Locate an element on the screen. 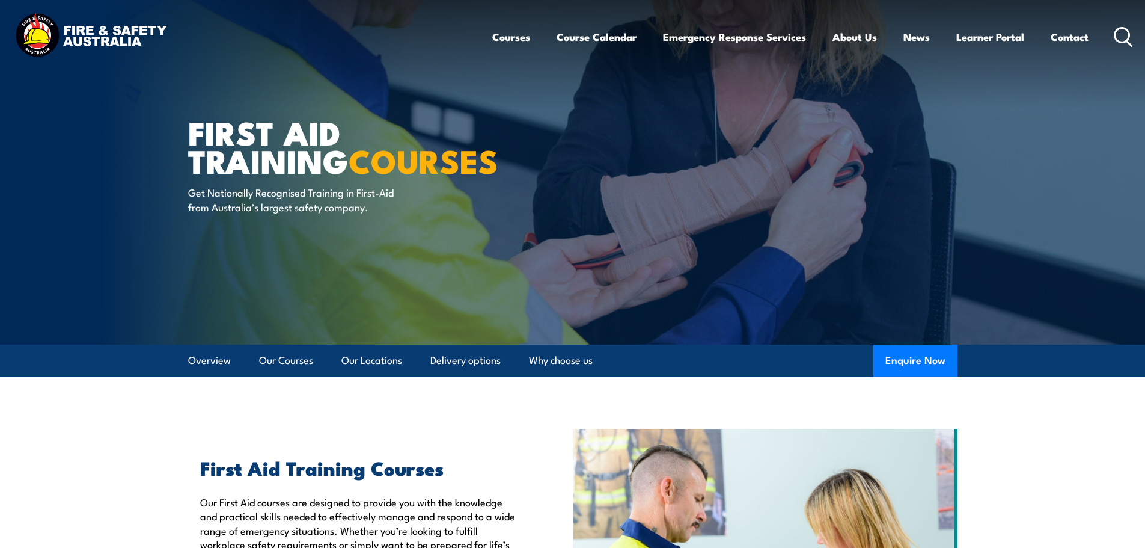 Image resolution: width=1145 pixels, height=548 pixels. a: Delivery options is located at coordinates (465, 360).